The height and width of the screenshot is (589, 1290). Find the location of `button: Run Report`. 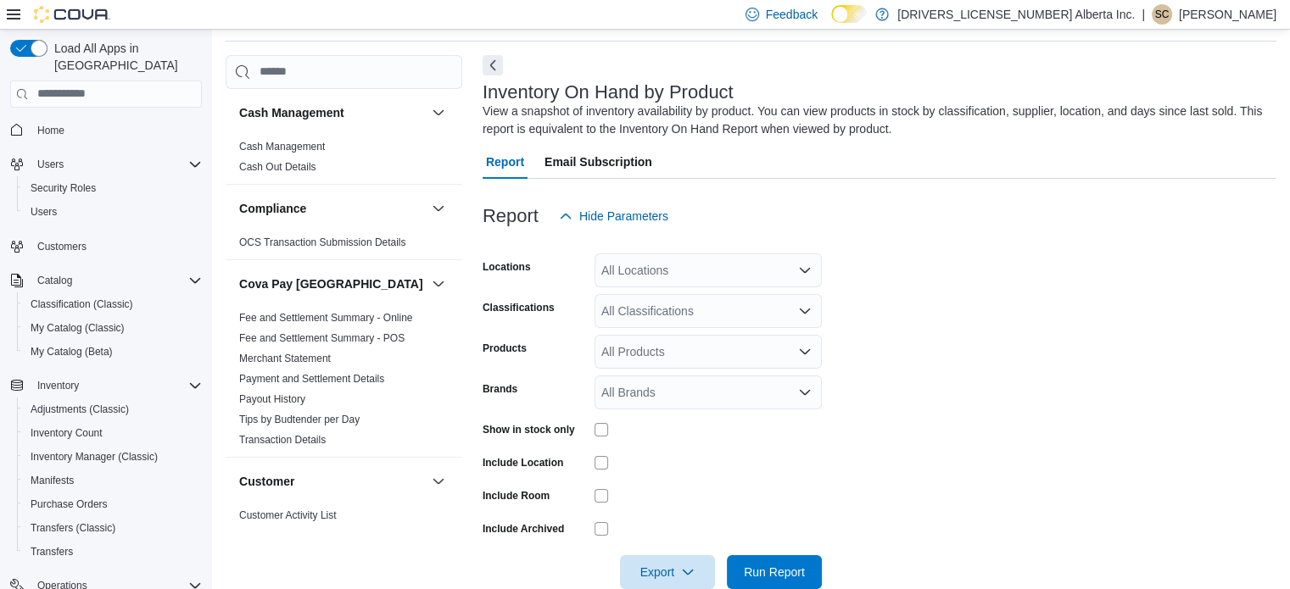

button: Run Report is located at coordinates (774, 572).